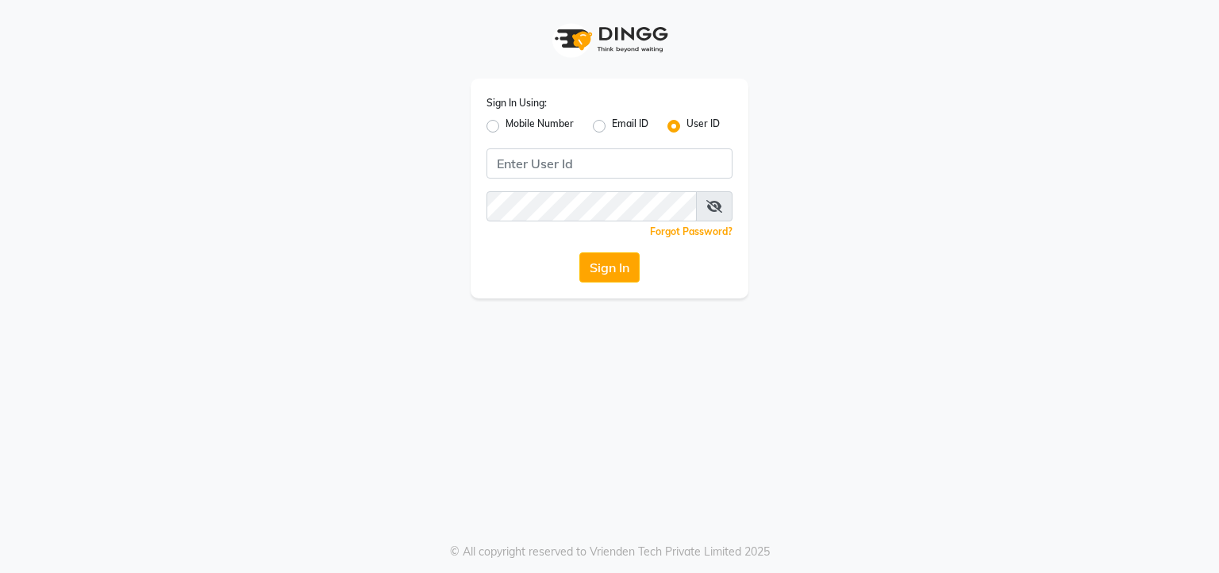  Describe the element at coordinates (703, 126) in the screenshot. I see `label: User ID` at that location.